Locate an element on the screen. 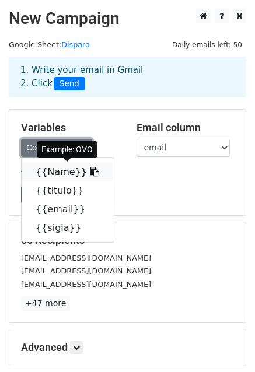 Image resolution: width=255 pixels, height=372 pixels. h5: Variables is located at coordinates (70, 128).